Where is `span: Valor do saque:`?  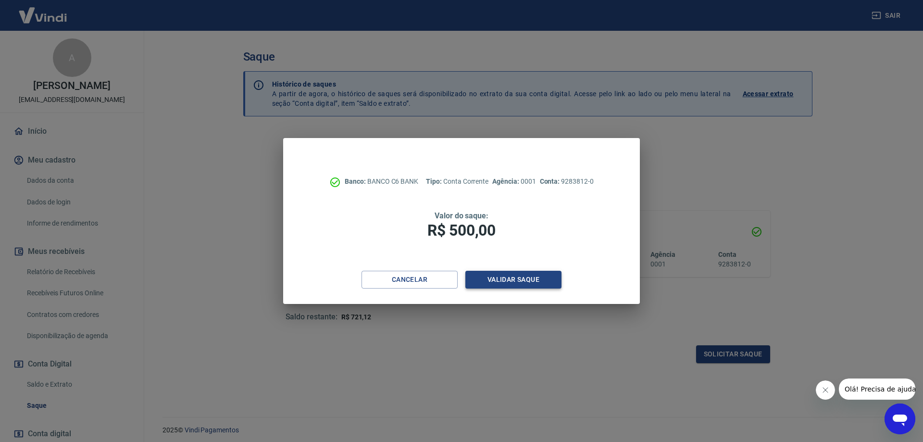 span: Valor do saque: is located at coordinates (462, 215).